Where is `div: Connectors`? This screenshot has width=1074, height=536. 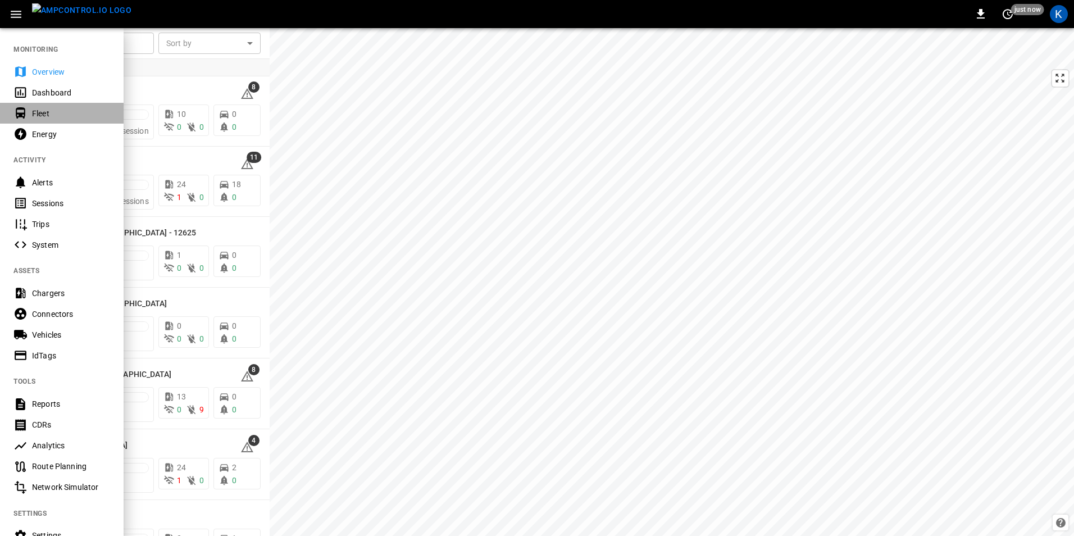
div: Connectors is located at coordinates (71, 314).